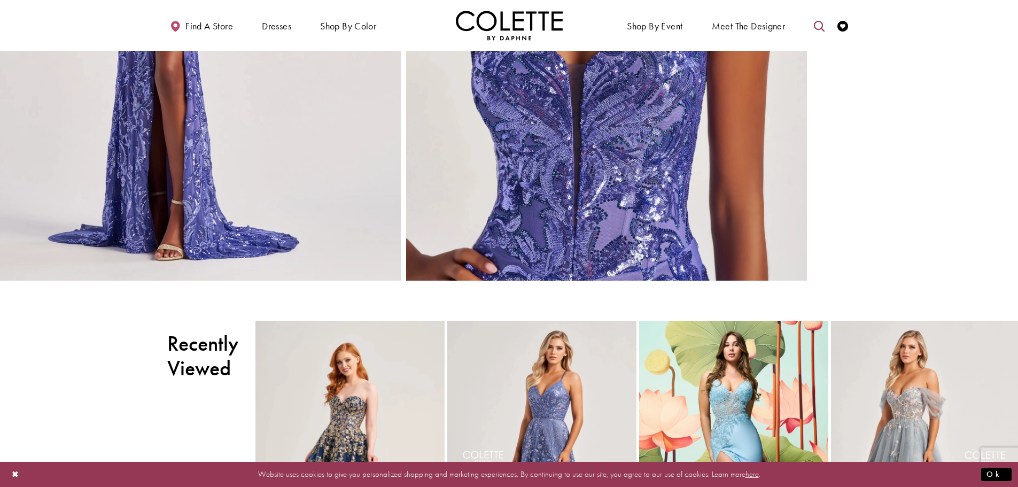  What do you see at coordinates (843, 25) in the screenshot?
I see `a: Check Wishlist` at bounding box center [843, 25].